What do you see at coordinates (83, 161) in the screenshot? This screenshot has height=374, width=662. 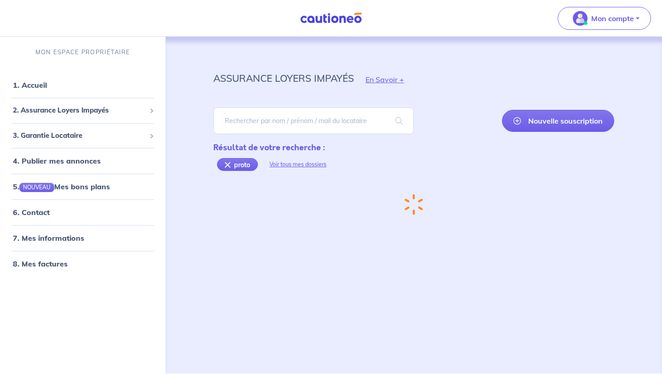 I see `div: 4. Publier mes annonces` at bounding box center [83, 161].